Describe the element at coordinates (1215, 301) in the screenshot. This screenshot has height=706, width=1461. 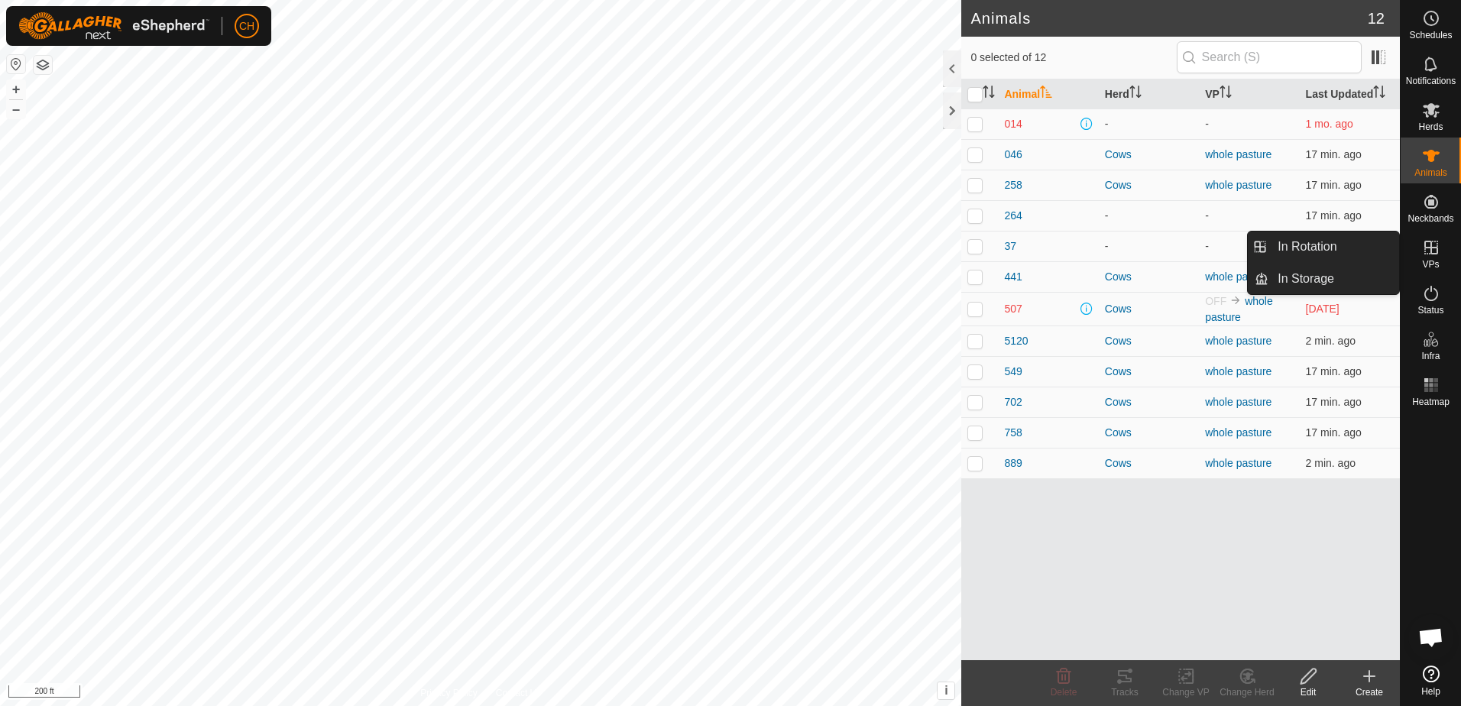
I see `span: OFF` at that location.